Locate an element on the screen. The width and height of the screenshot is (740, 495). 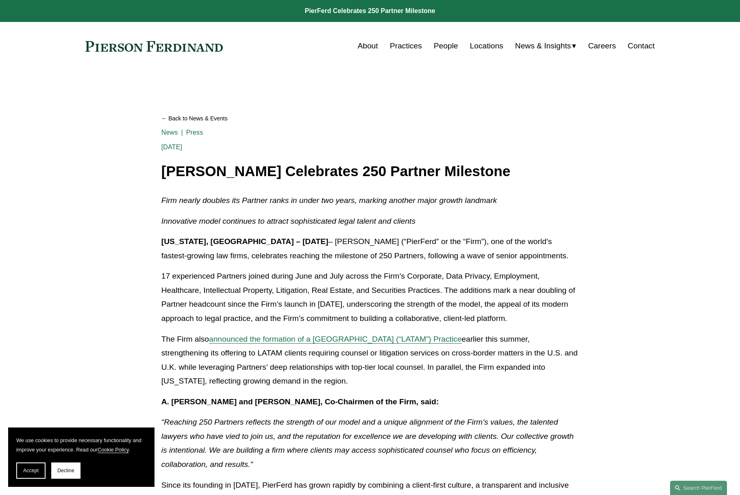
button: Accept is located at coordinates (31, 470).